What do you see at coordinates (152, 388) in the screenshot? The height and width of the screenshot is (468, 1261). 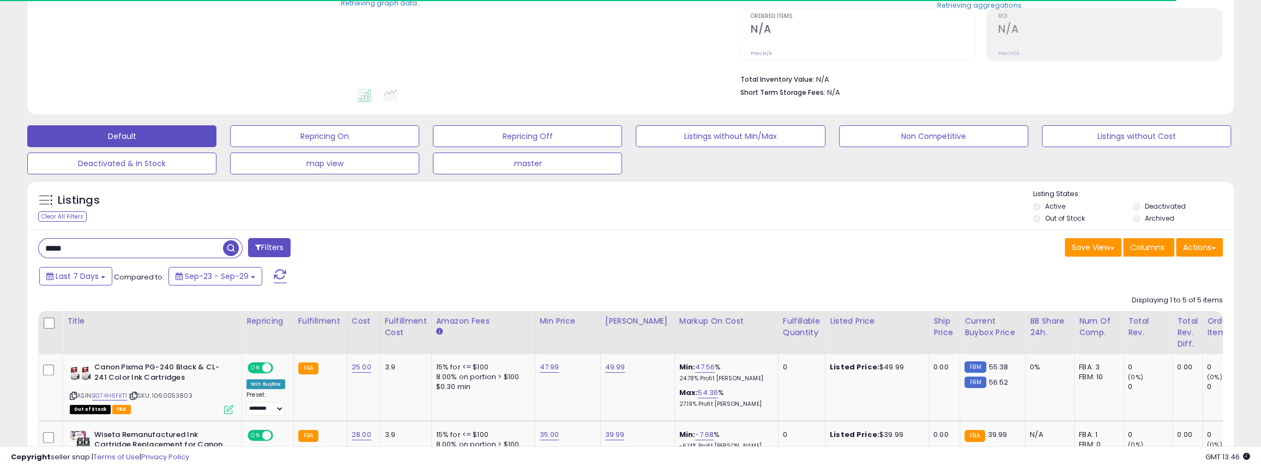 I see `div: ASIN:` at bounding box center [152, 388].